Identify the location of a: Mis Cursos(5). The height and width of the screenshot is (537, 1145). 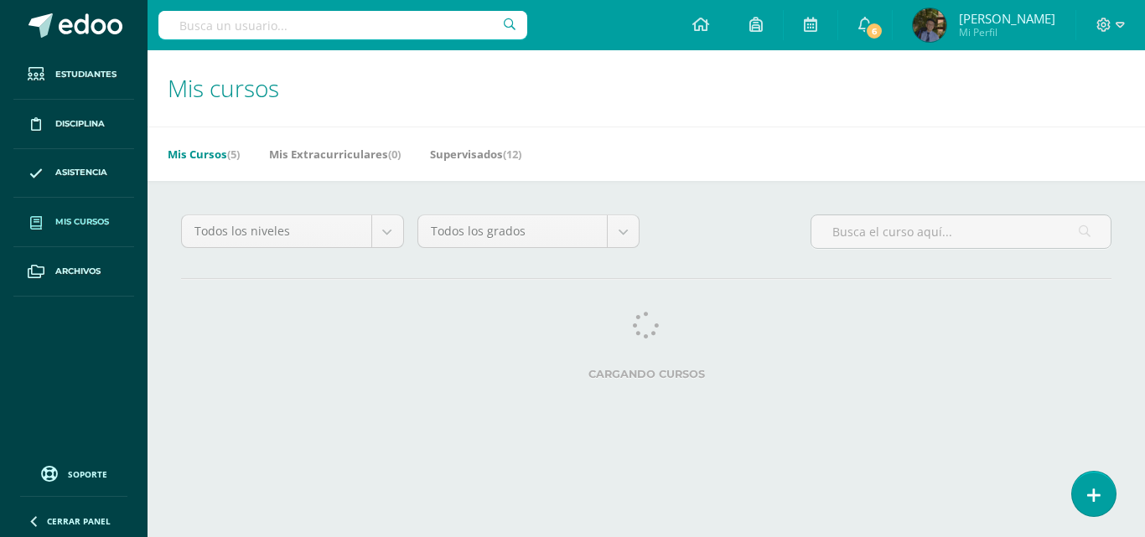
(204, 154).